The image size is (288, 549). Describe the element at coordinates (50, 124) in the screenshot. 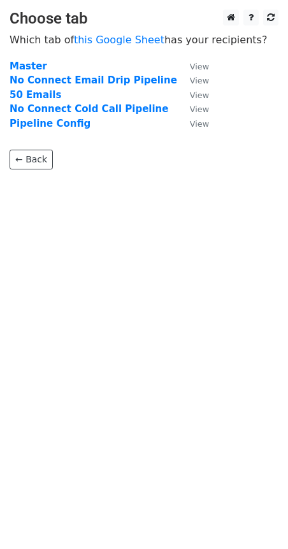

I see `a: Pipeline Config` at that location.